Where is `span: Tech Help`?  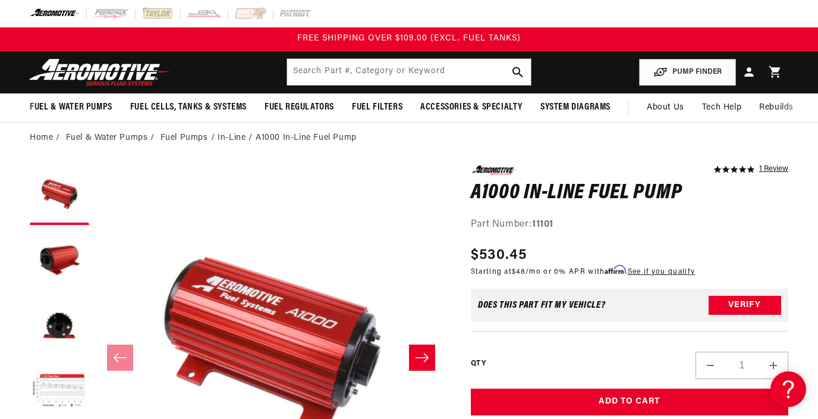 span: Tech Help is located at coordinates (722, 108).